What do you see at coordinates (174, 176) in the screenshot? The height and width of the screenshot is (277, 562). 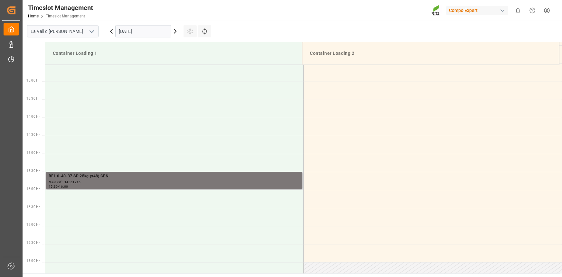 I see `div: BFL 0-40-37 SP 25kg (x48) GEN` at bounding box center [174, 176].